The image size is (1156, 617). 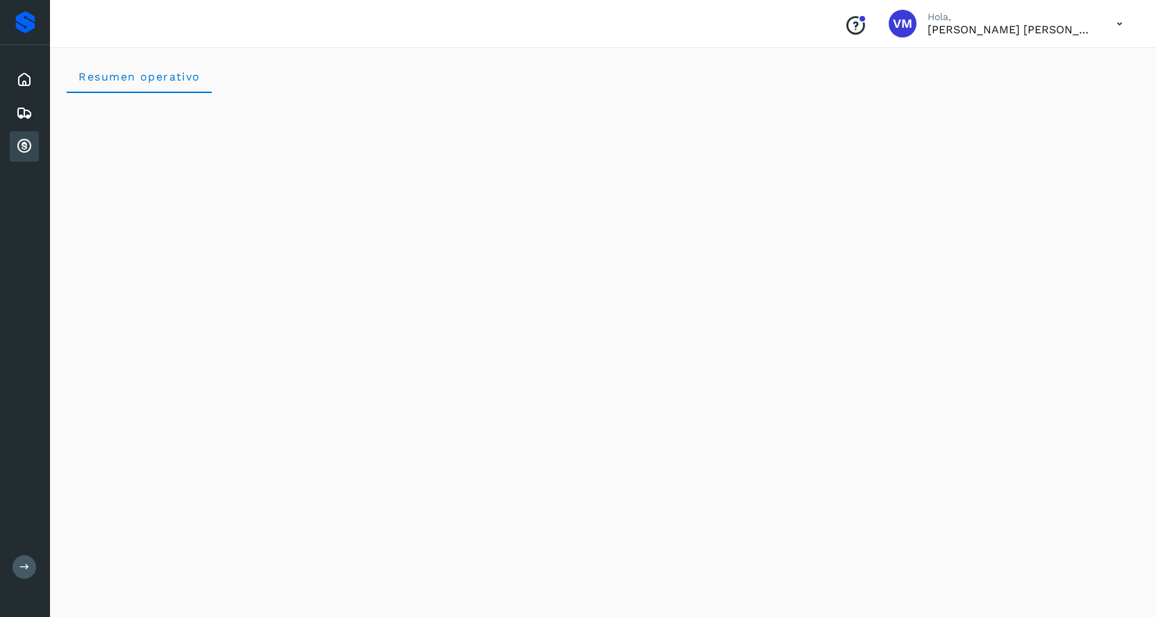 I want to click on span: Resumen operativo, so click(x=139, y=76).